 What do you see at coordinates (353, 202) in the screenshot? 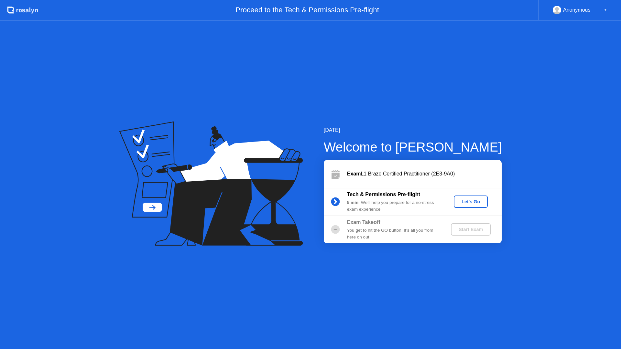
I see `b: 5 min` at bounding box center [353, 202].